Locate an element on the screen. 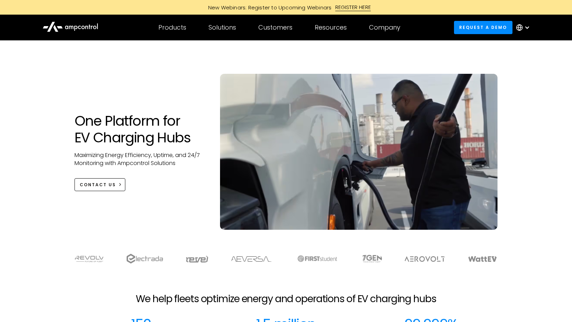 This screenshot has width=572, height=322. img: electrada logo is located at coordinates (144, 259).